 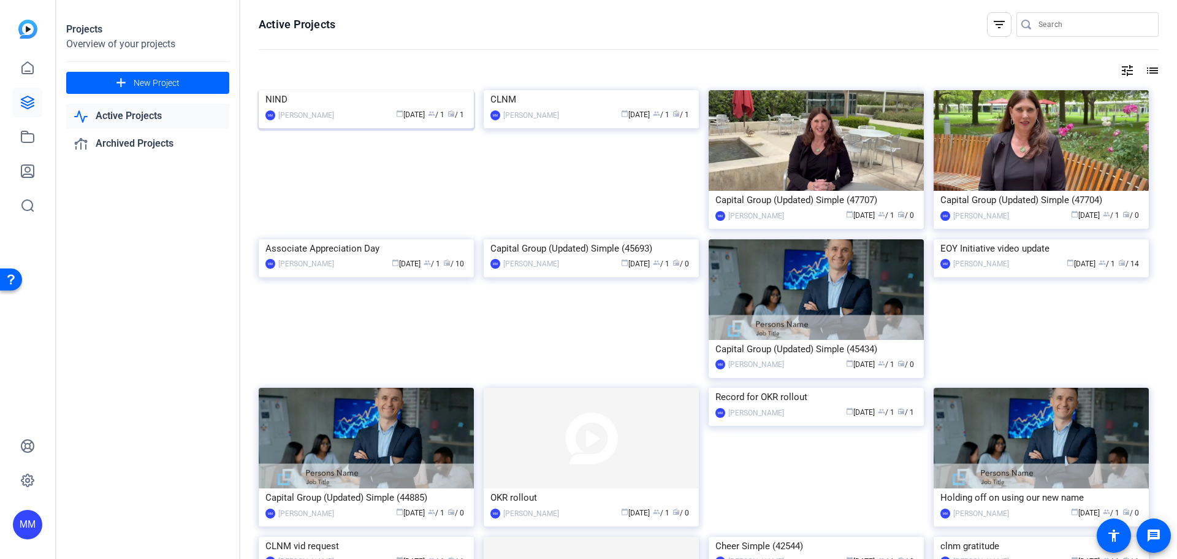 What do you see at coordinates (148, 83) in the screenshot?
I see `button: New Project` at bounding box center [148, 83].